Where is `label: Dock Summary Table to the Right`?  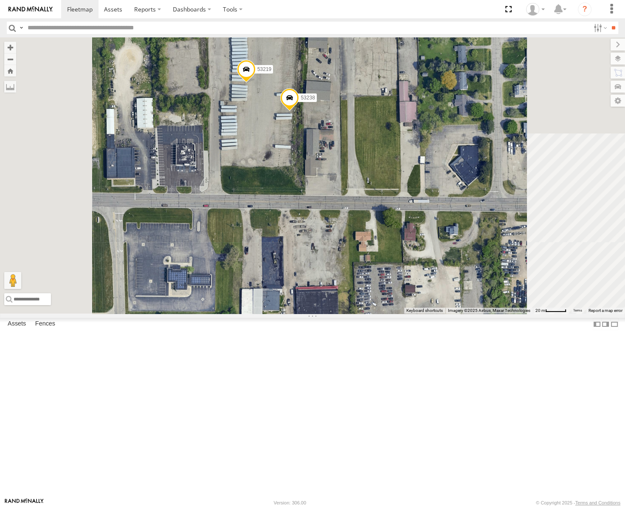
label: Dock Summary Table to the Right is located at coordinates (606, 324).